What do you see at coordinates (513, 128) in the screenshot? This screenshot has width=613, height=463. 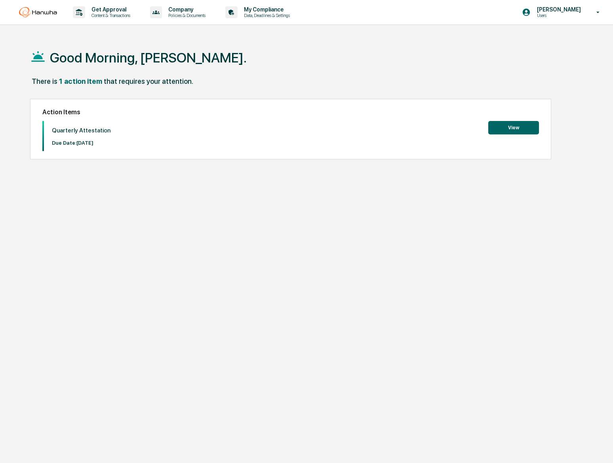 I see `button: View` at bounding box center [513, 128].